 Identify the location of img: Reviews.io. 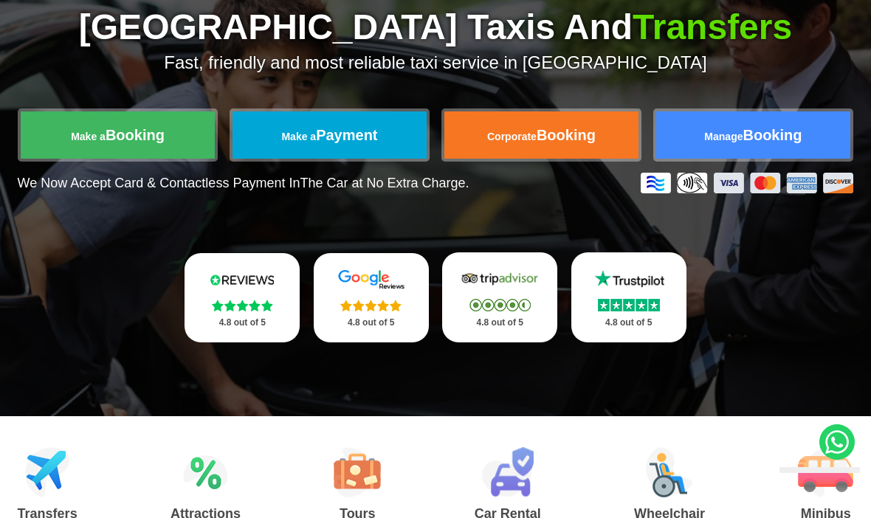
(242, 280).